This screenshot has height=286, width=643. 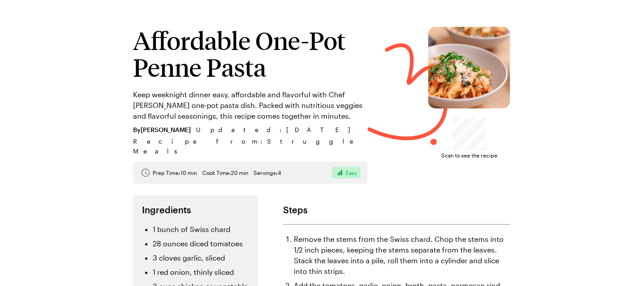 I want to click on h2: Steps, so click(x=397, y=210).